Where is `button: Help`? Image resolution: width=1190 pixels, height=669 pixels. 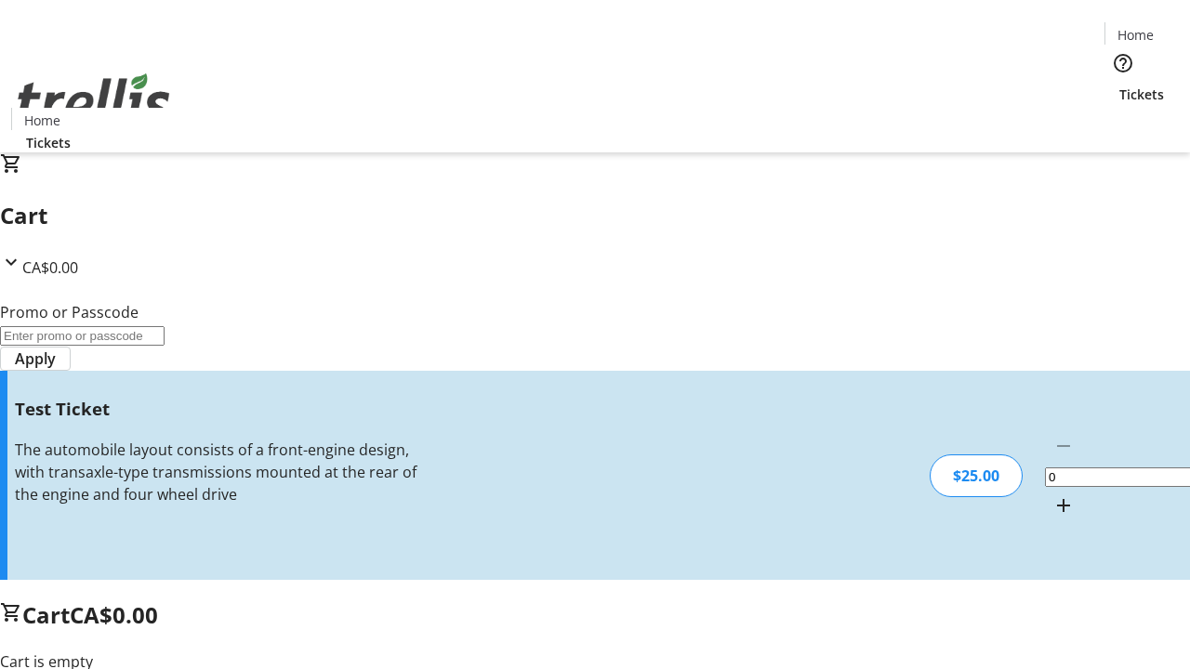 button: Help is located at coordinates (1123, 63).